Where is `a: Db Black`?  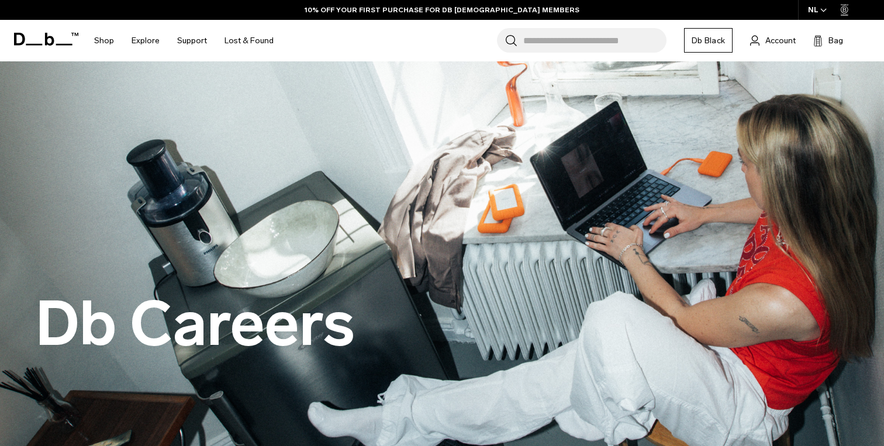
a: Db Black is located at coordinates (708, 40).